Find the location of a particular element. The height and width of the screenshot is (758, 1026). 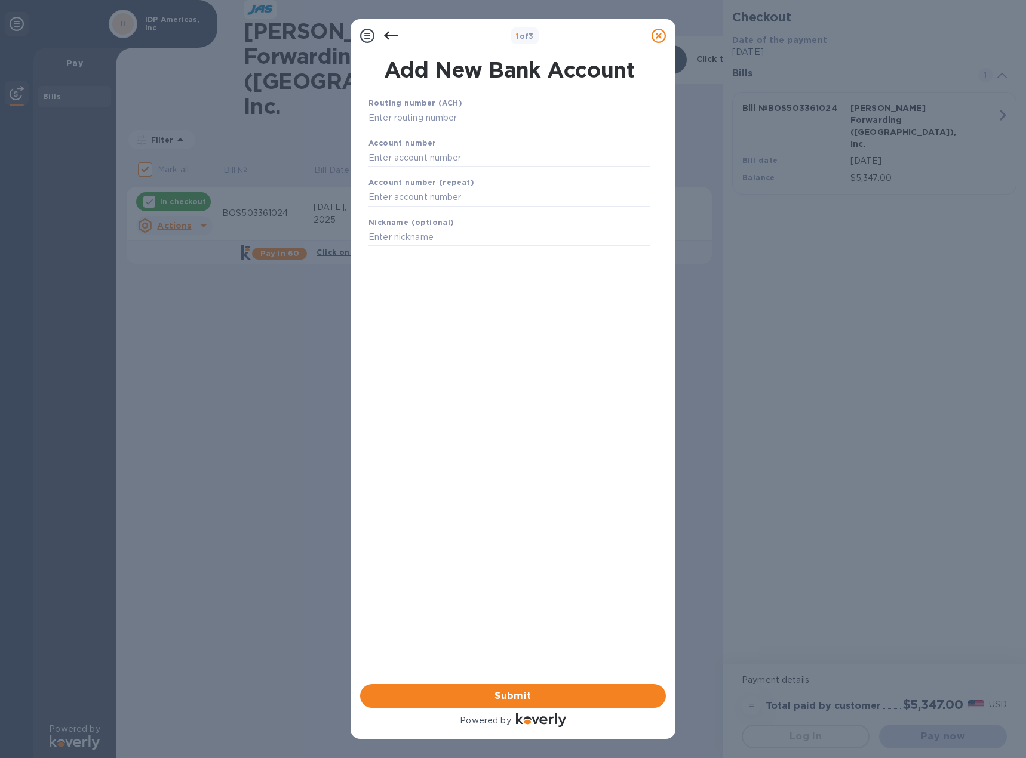

input: Enter routing number is located at coordinates (509, 118).